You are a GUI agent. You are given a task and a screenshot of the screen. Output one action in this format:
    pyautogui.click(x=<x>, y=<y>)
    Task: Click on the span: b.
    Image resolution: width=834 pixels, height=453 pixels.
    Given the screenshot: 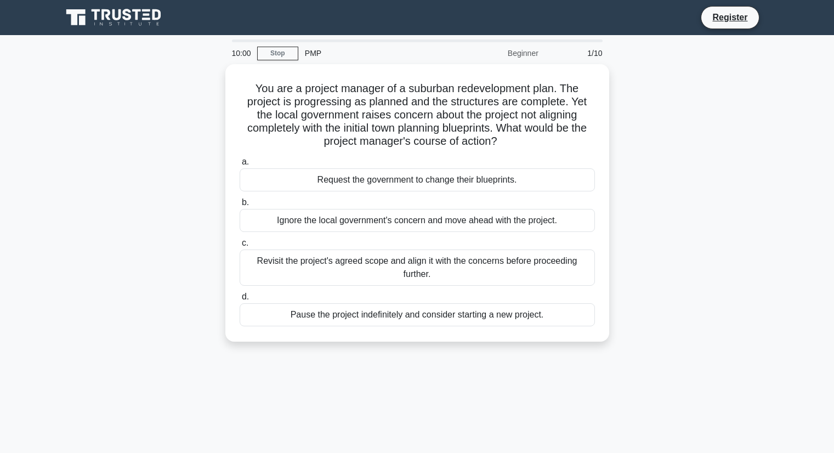 What is the action you would take?
    pyautogui.click(x=245, y=202)
    